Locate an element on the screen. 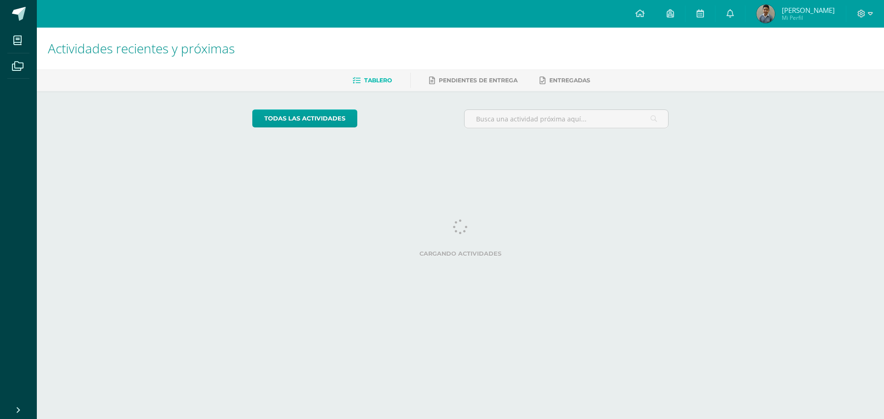  span: Tablero is located at coordinates (378, 80).